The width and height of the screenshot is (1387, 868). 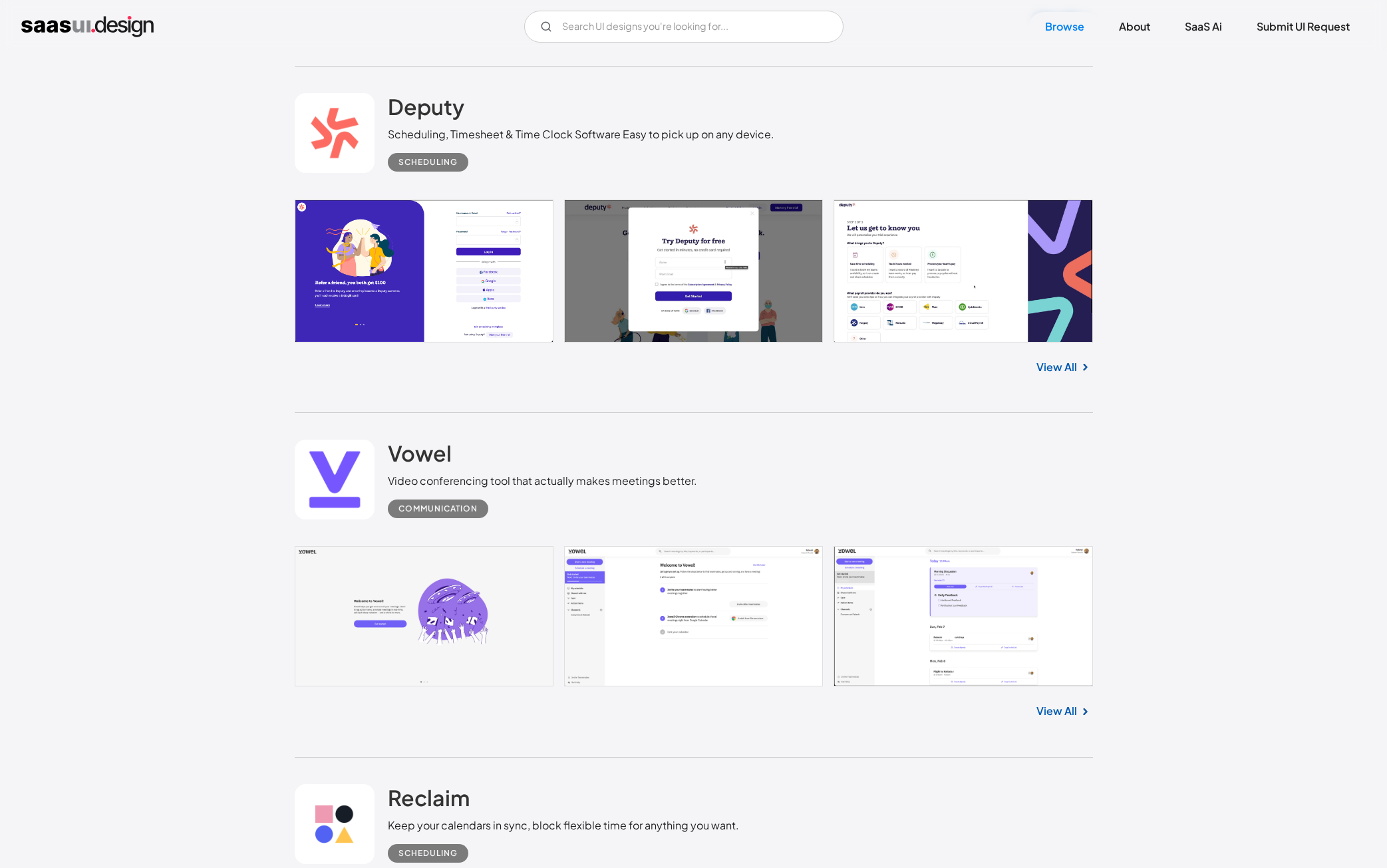 I want to click on a: Deputy, so click(x=426, y=109).